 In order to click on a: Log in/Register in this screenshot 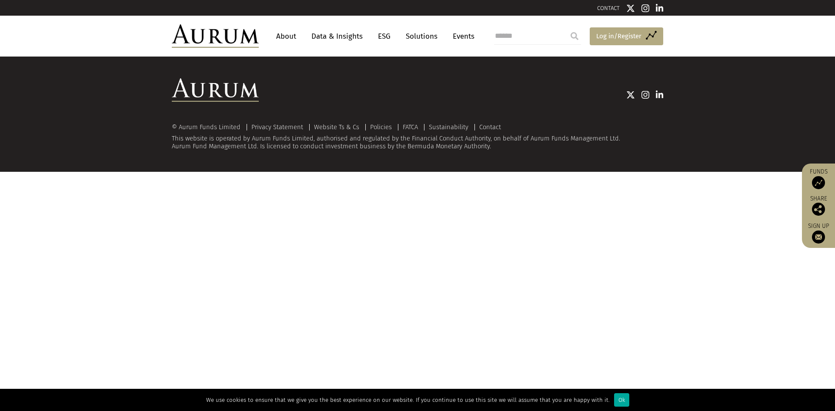, I will do `click(626, 37)`.